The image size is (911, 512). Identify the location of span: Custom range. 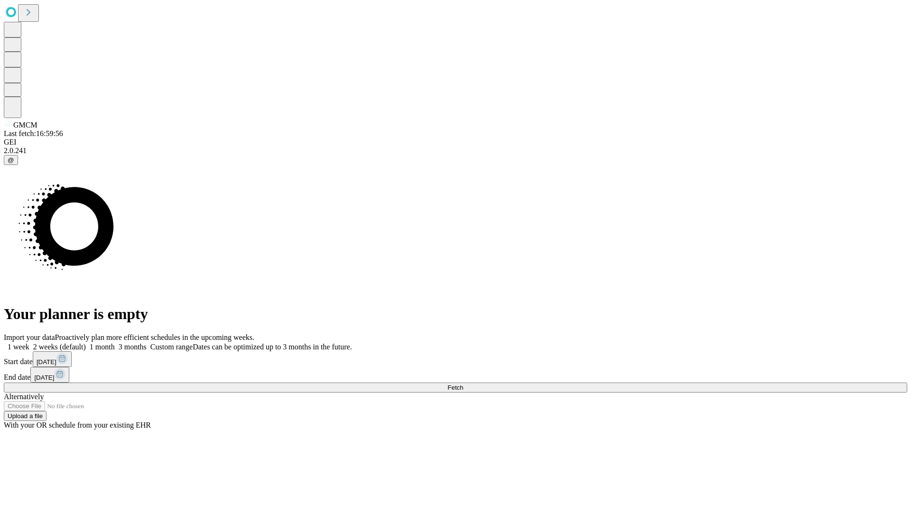
(171, 347).